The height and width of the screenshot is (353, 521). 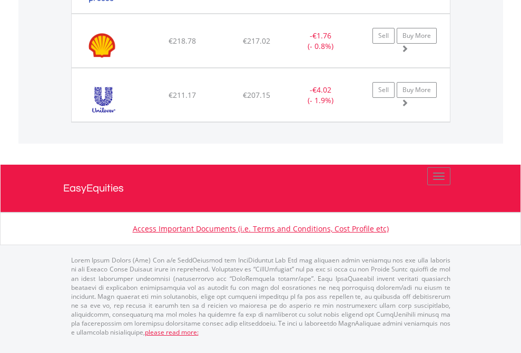 I want to click on div: - (- 0.8%), so click(x=320, y=41).